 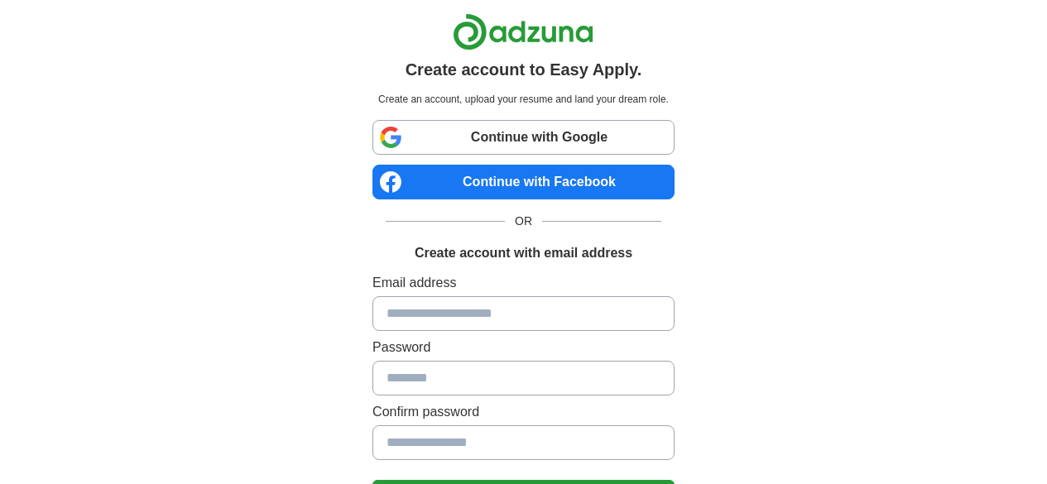 I want to click on span: OR, so click(x=523, y=221).